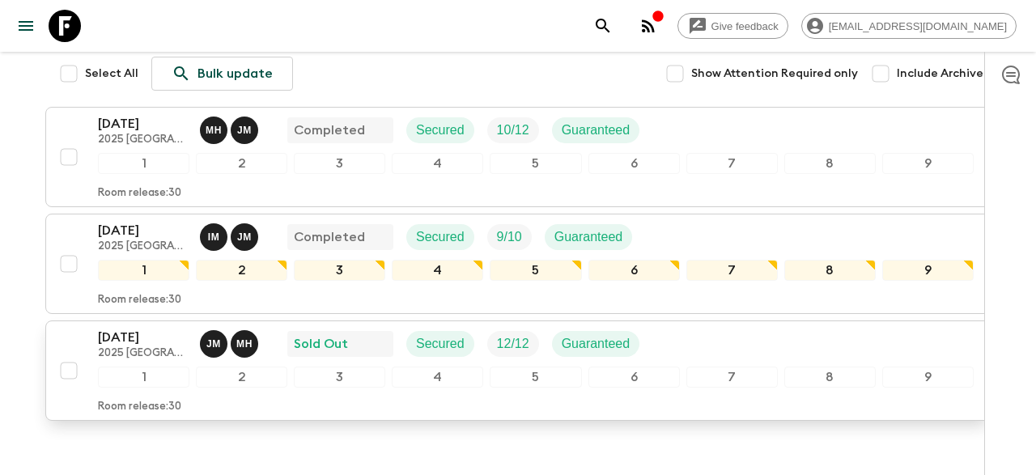  I want to click on p: Bulk update, so click(235, 74).